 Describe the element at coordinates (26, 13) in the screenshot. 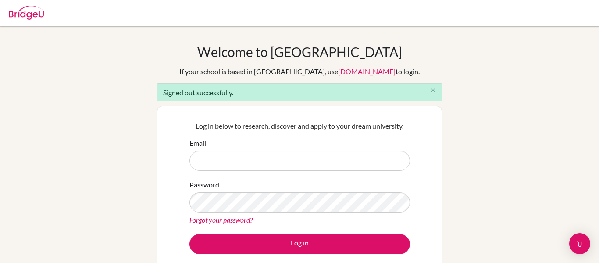

I see `img: Bridge-U` at that location.